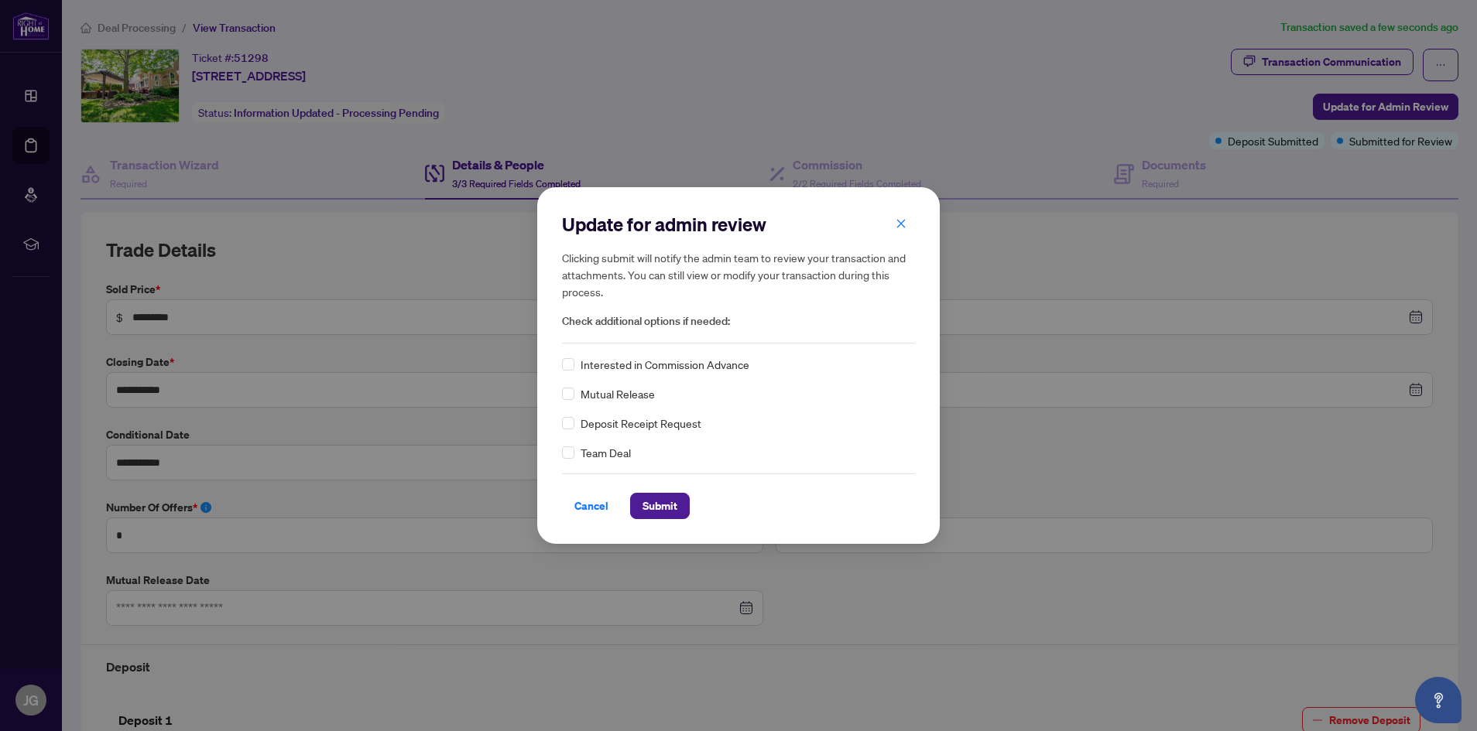  What do you see at coordinates (659, 506) in the screenshot?
I see `span: Submit` at bounding box center [659, 506].